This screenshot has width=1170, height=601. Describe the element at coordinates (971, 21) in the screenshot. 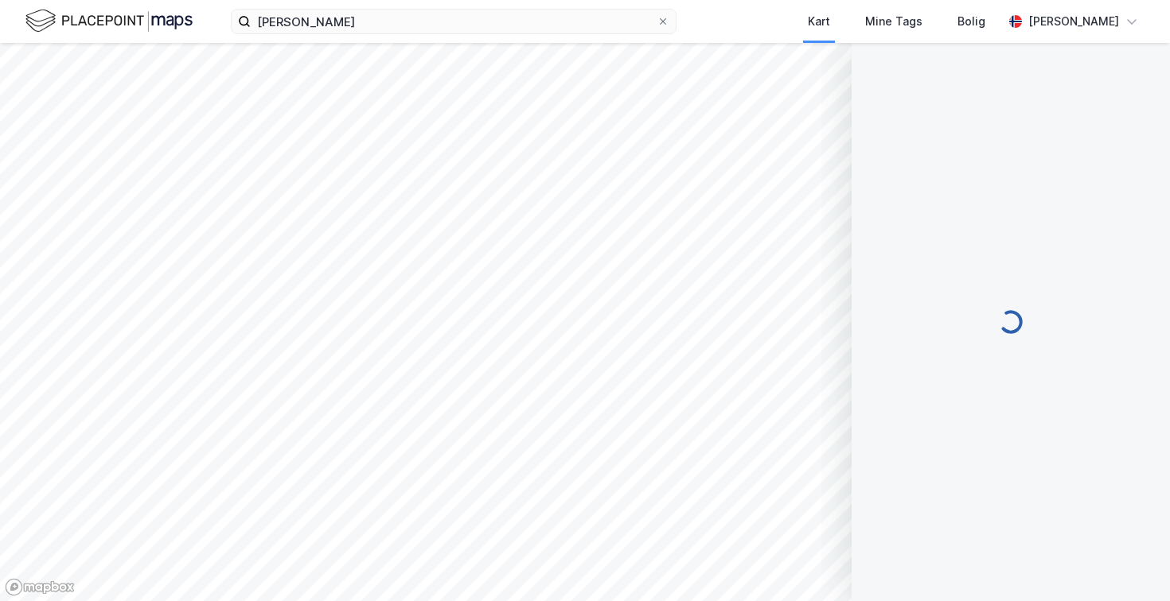

I see `div: Bolig` at that location.